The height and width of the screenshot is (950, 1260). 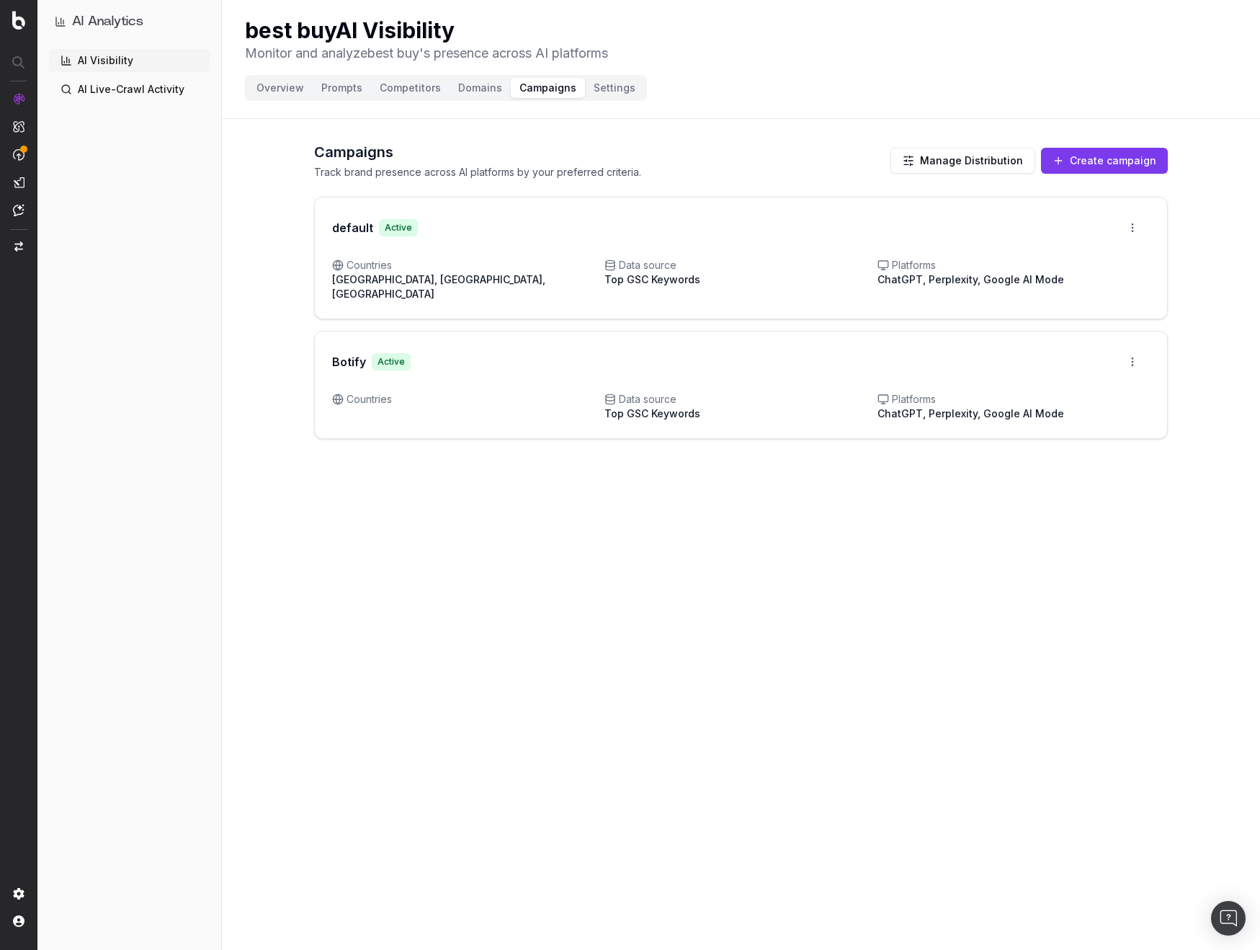 What do you see at coordinates (129, 61) in the screenshot?
I see `a: AI Visibility` at bounding box center [129, 61].